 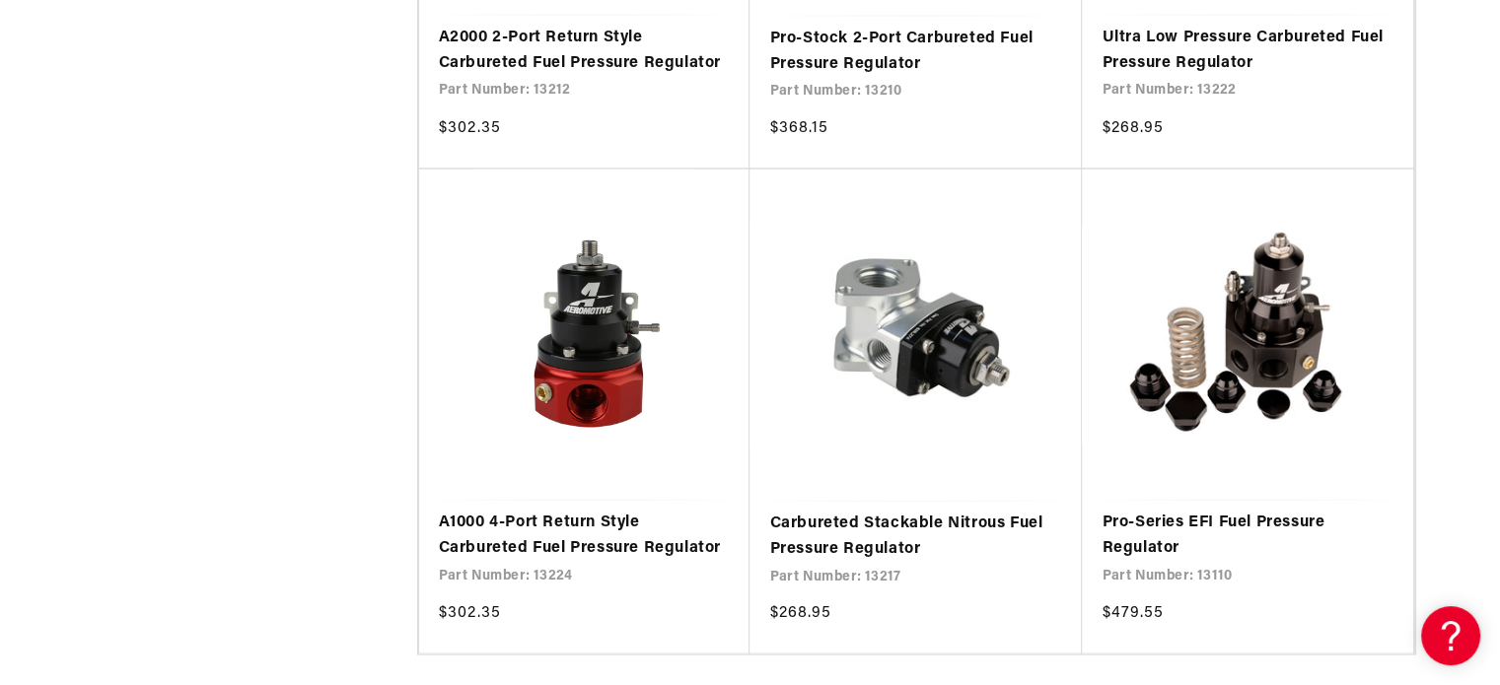 What do you see at coordinates (915, 536) in the screenshot?
I see `a: Carbureted Stackable Nitrous Fuel Pressure Regulator` at bounding box center [915, 536].